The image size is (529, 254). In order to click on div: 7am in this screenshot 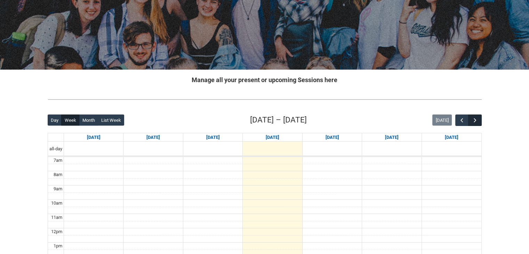, I will do `click(58, 160)`.